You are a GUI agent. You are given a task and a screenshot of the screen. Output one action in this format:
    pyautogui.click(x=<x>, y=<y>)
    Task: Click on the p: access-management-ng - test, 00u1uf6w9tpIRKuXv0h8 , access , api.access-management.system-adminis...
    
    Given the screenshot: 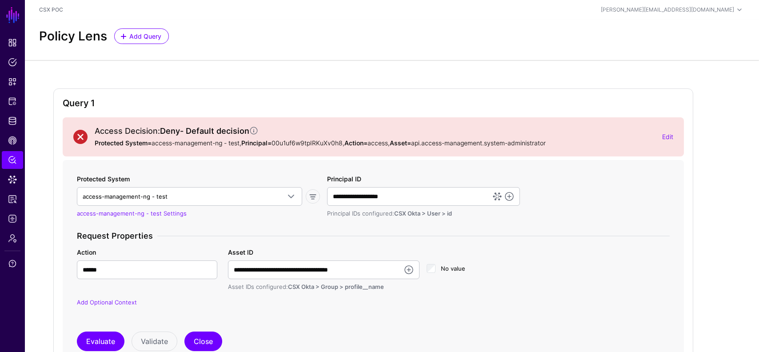 What is the action you would take?
    pyautogui.click(x=375, y=143)
    